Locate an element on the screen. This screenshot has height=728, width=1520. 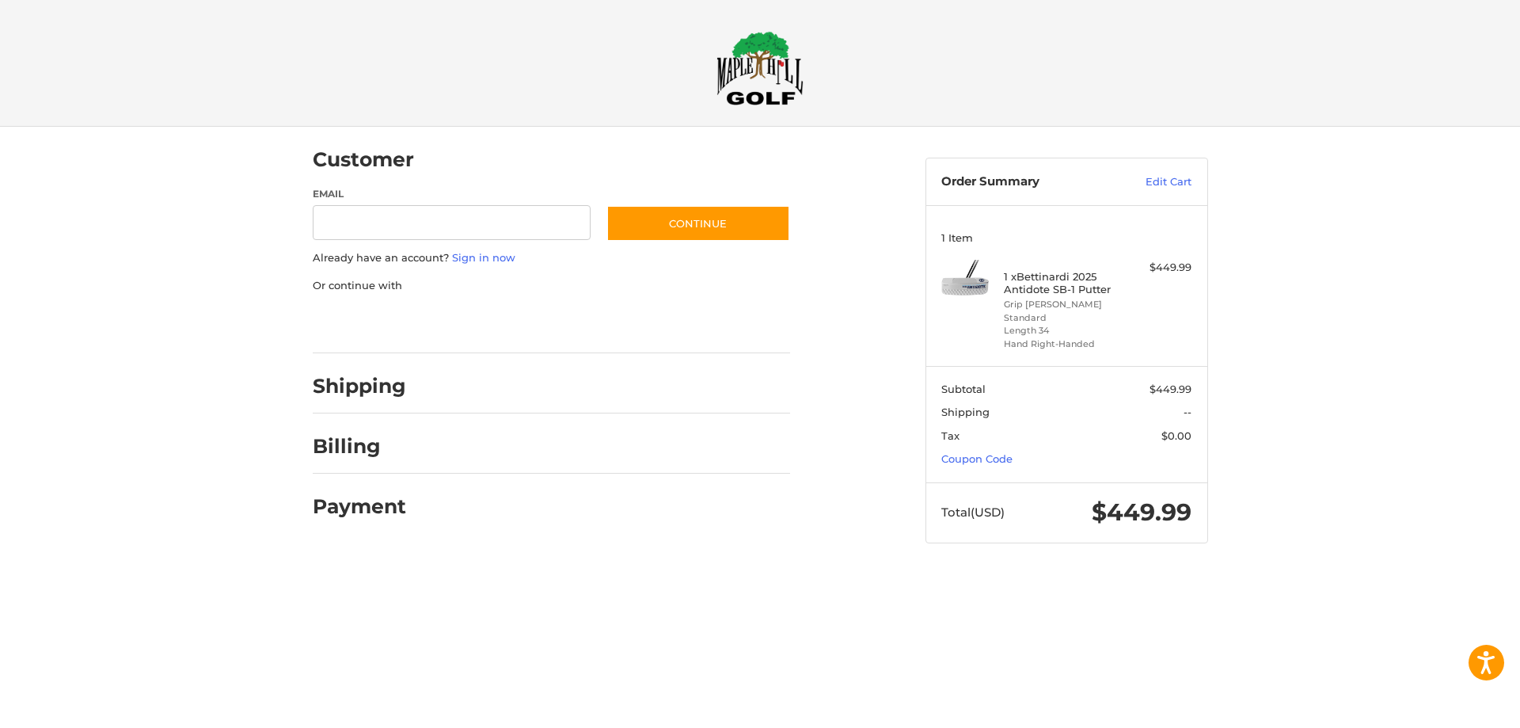
li: Hand Right-Handed is located at coordinates (1064, 344).